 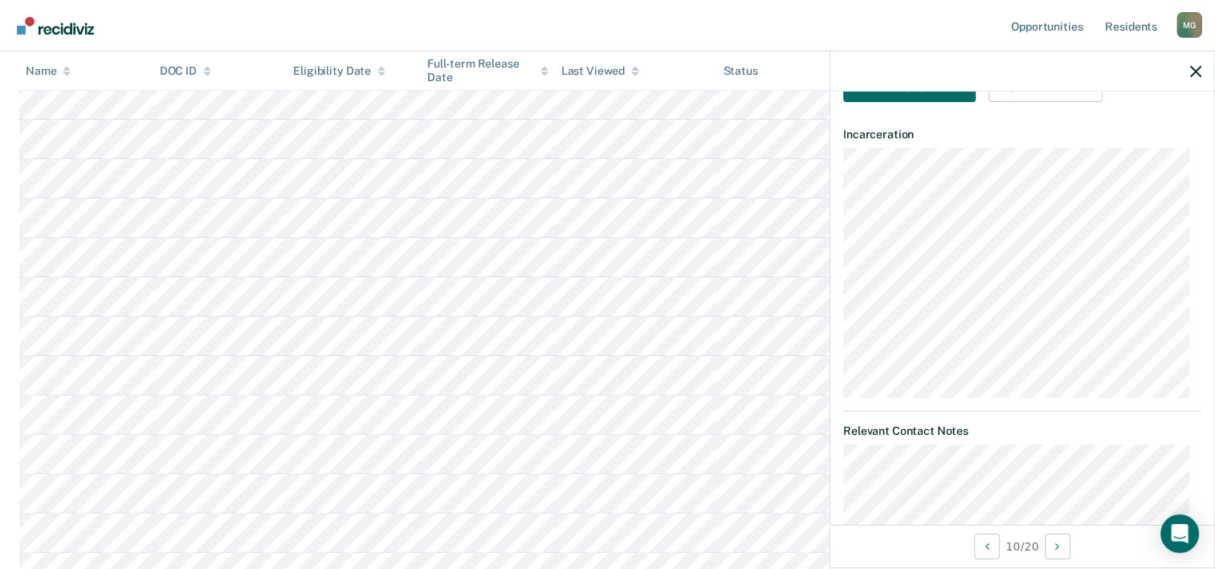 I want to click on div: Last Viewed, so click(x=600, y=71).